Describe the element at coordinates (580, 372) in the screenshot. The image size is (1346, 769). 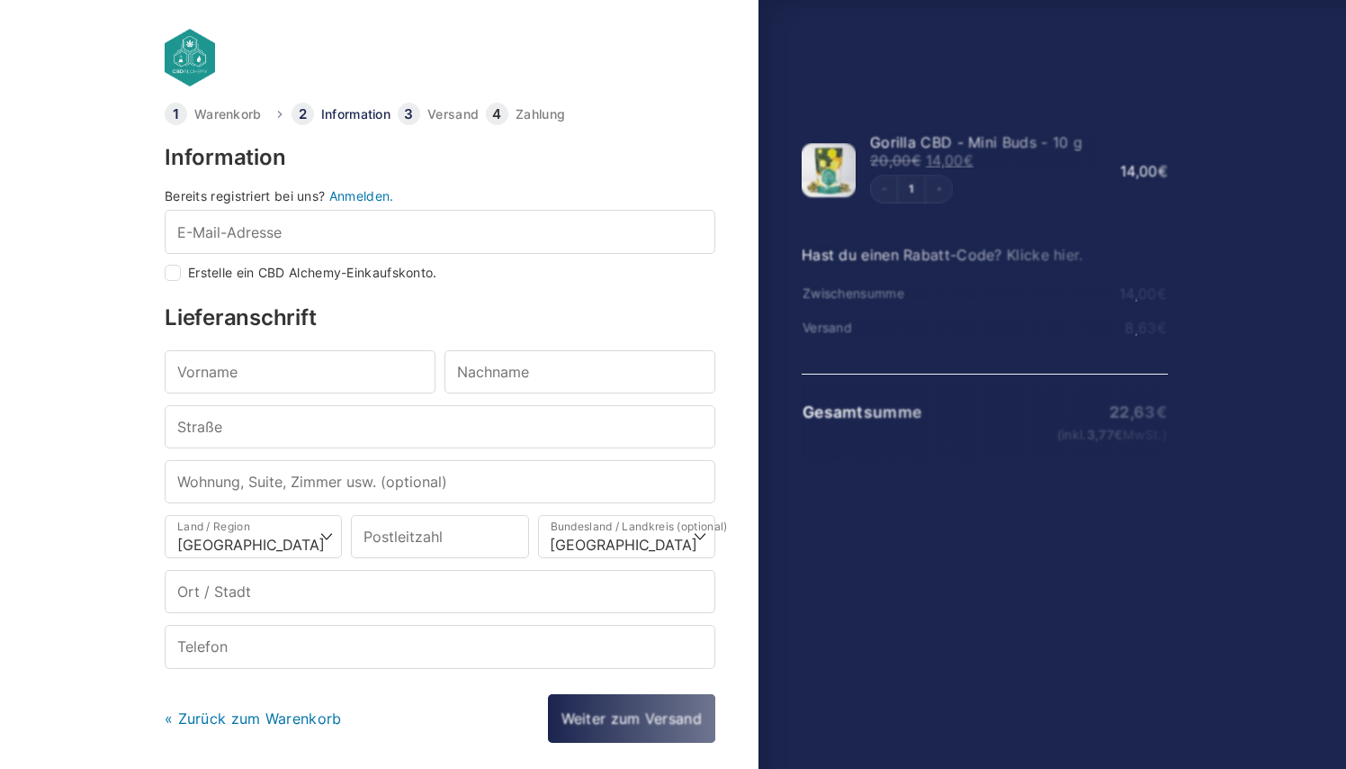
I see `input: Nachname` at that location.